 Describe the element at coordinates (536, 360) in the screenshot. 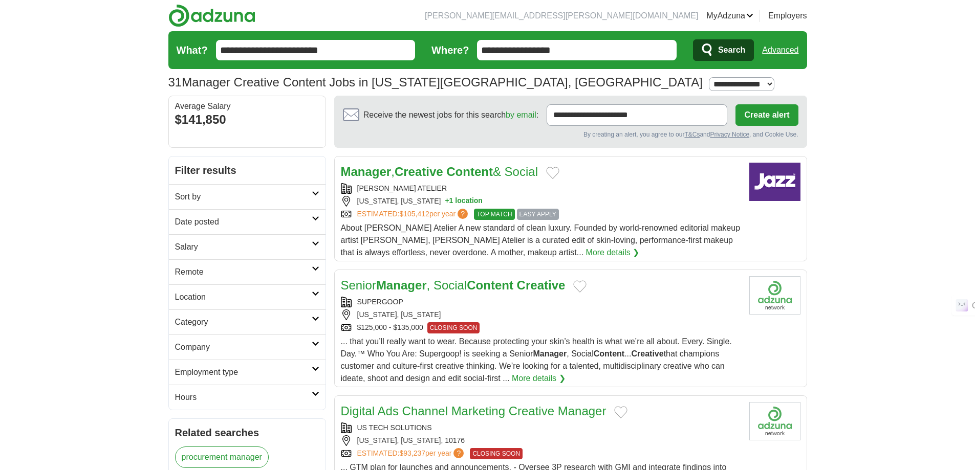

I see `span: ... that you’ll really want to wear. Because protecting your skin’s health is what we’re all abou...` at that location.